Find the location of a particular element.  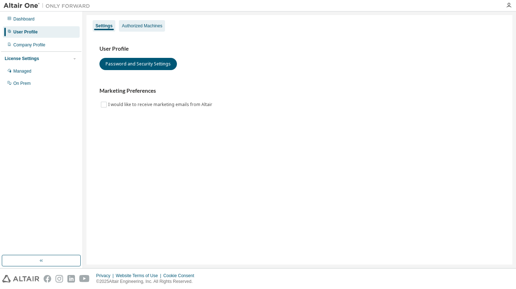

img: linkedin.svg is located at coordinates (71, 279).